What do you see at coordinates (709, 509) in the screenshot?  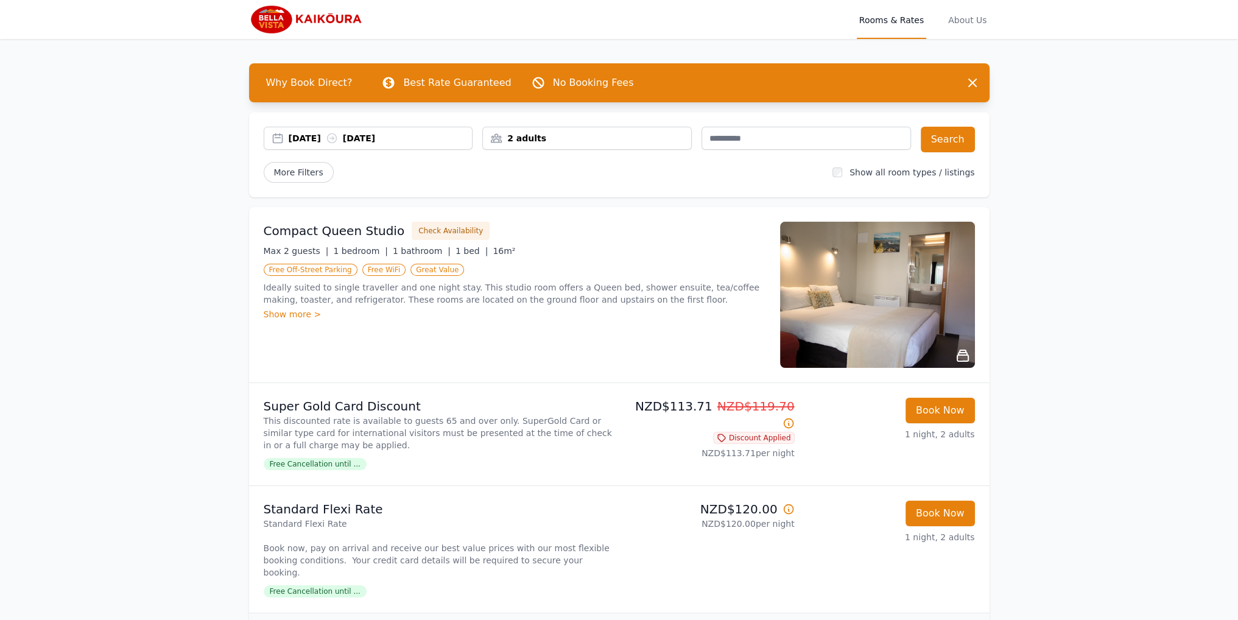 I see `p: NZD$120.00` at bounding box center [709, 509].